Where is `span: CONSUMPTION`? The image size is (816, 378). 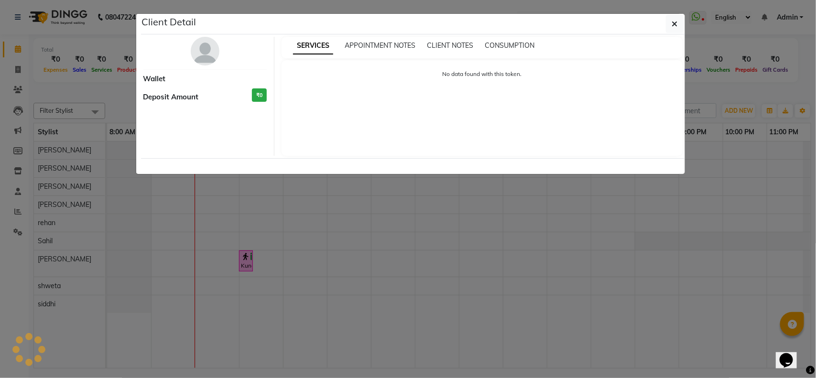
span: CONSUMPTION is located at coordinates (509, 45).